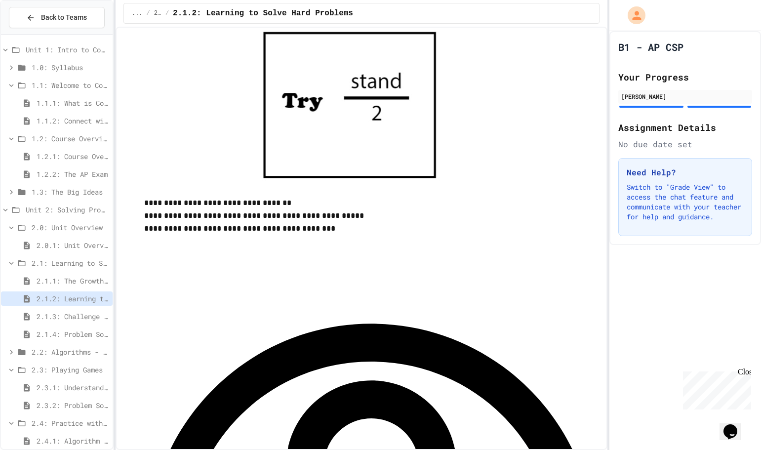  Describe the element at coordinates (70, 422) in the screenshot. I see `span: 2.4: Practice with Algorithms` at that location.